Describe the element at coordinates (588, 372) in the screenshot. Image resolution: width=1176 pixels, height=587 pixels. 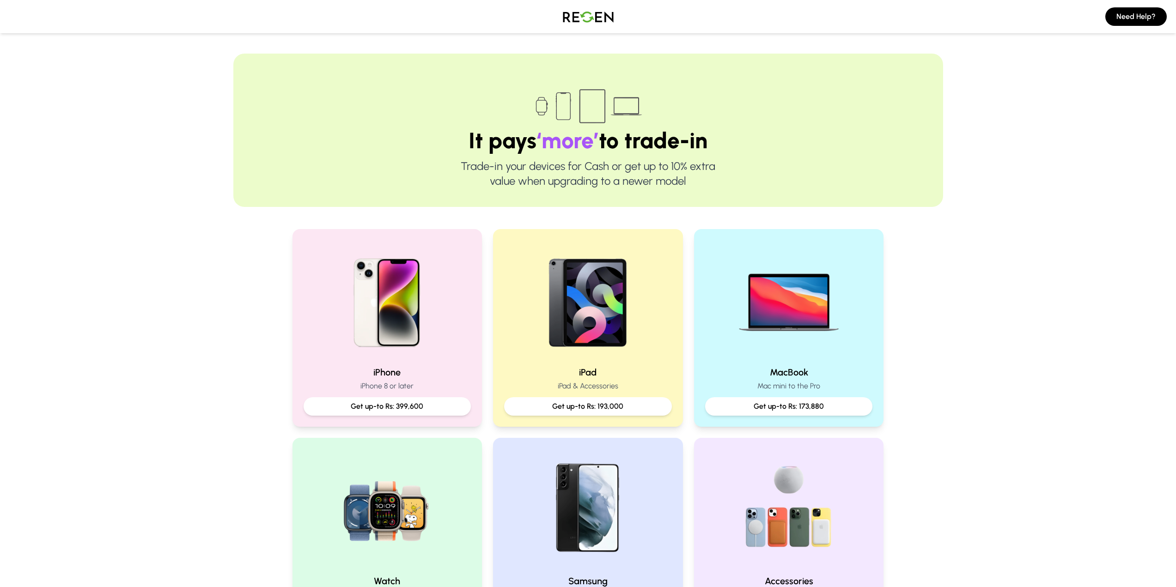
I see `h2: iPad` at that location.